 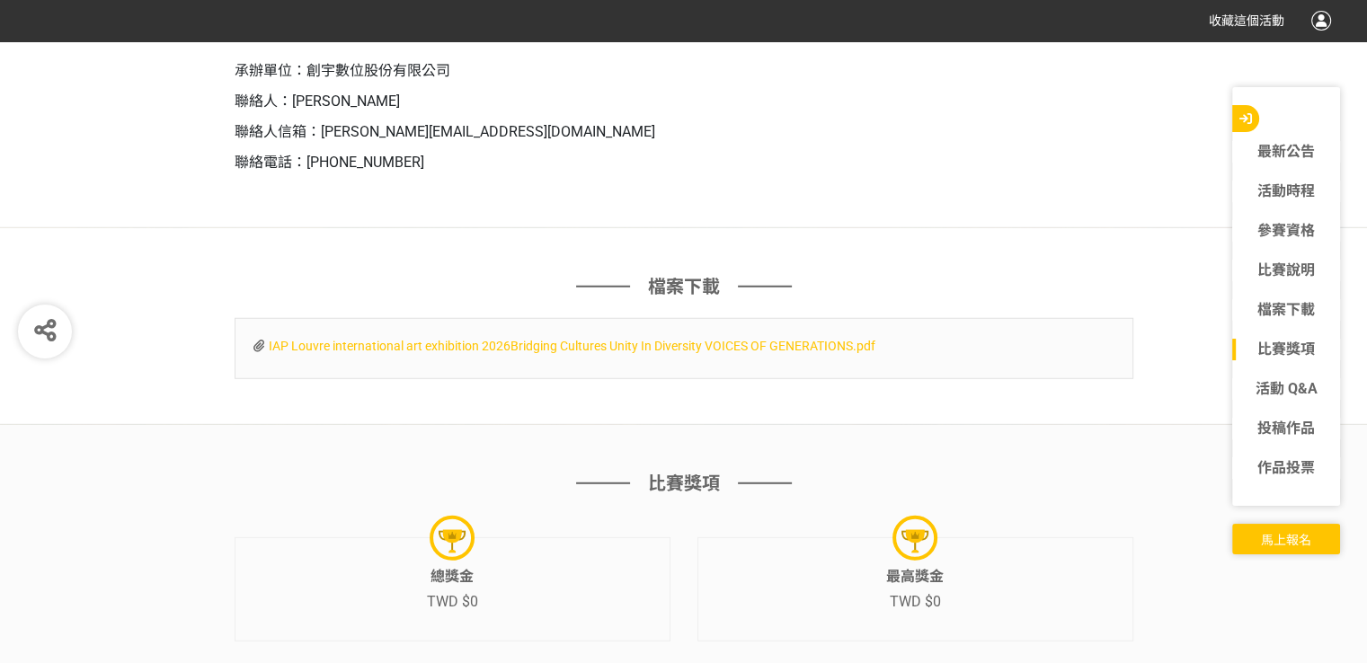 I want to click on span: 檔案下載, so click(x=684, y=287).